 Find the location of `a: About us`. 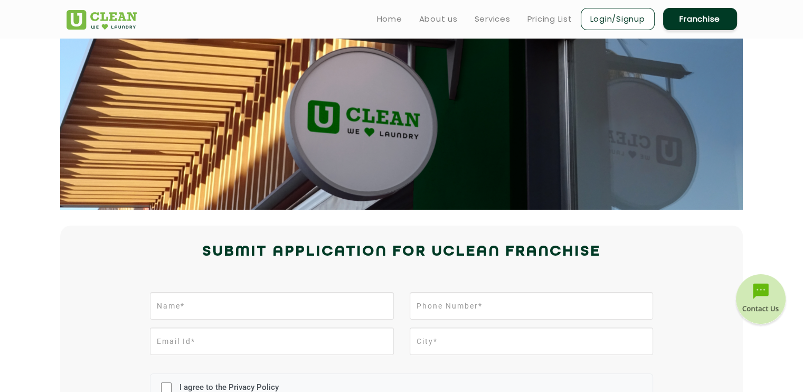

a: About us is located at coordinates (438, 19).